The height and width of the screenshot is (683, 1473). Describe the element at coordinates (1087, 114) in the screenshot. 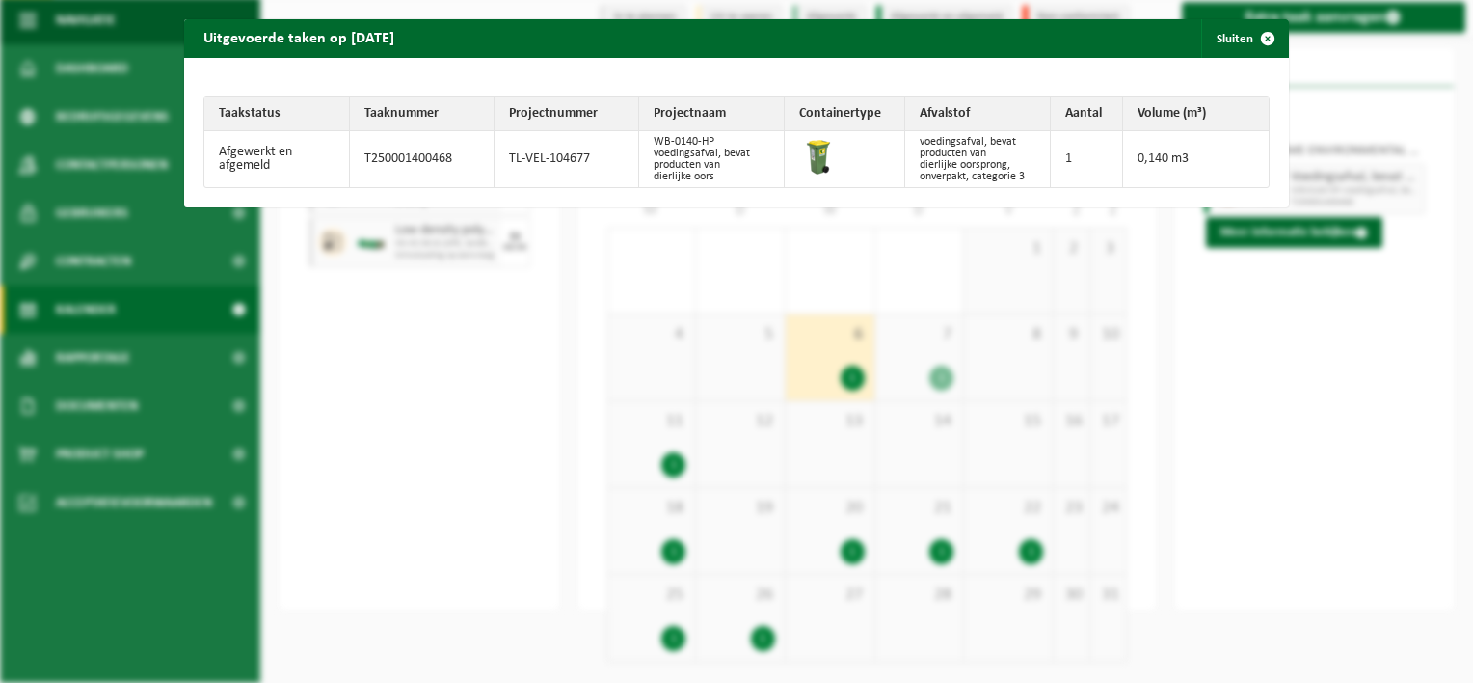

I see `th: Aantal` at that location.